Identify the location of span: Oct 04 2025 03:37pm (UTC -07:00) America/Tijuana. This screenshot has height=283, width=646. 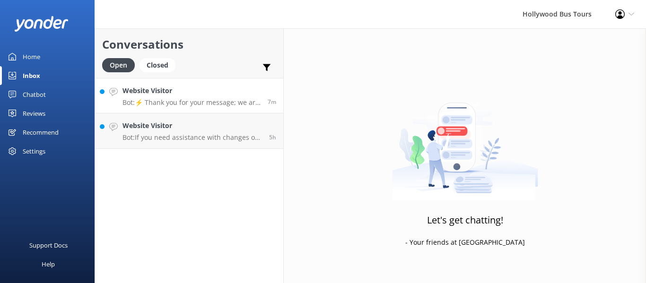
(272, 102).